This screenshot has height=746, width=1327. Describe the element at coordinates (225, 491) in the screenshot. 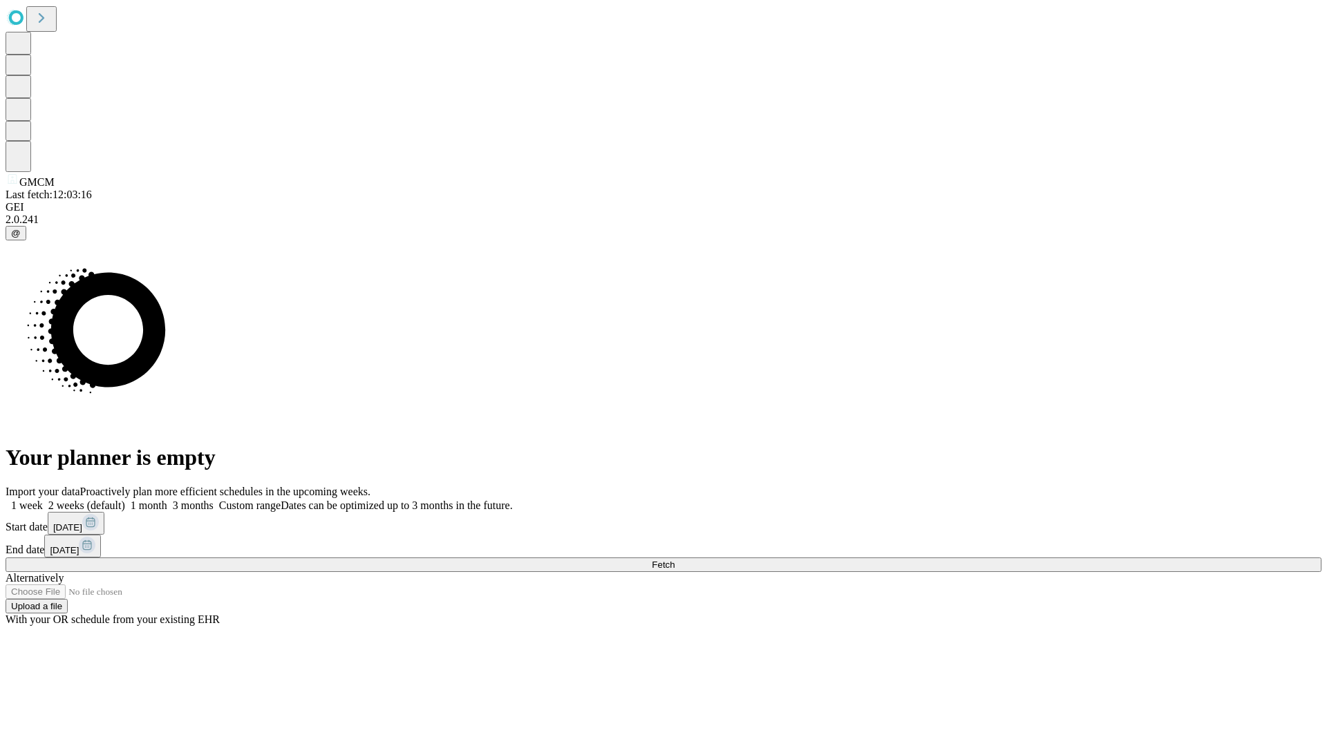

I see `span: Proactively plan more efficient schedules in the upcoming weeks.` at that location.